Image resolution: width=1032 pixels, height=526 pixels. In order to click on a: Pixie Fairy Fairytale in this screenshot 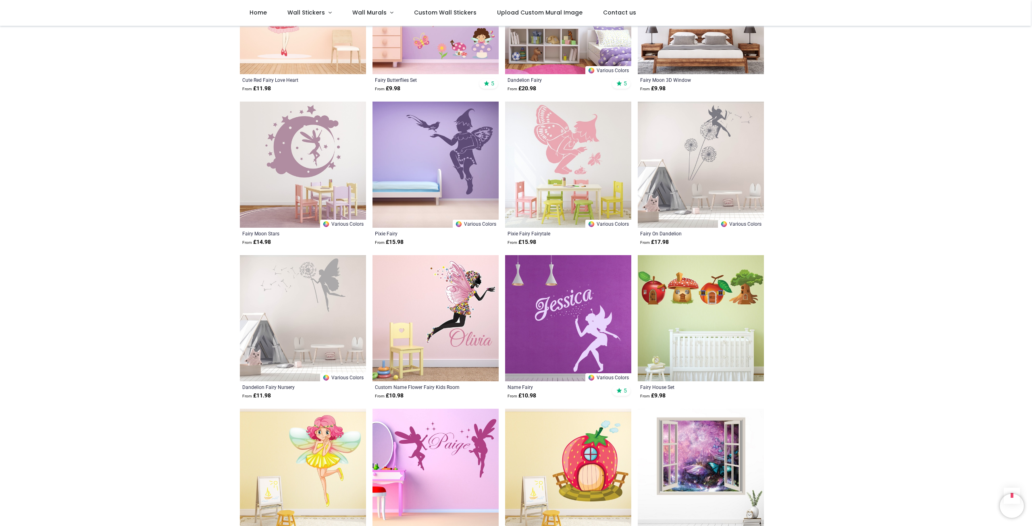, I will do `click(556, 233)`.